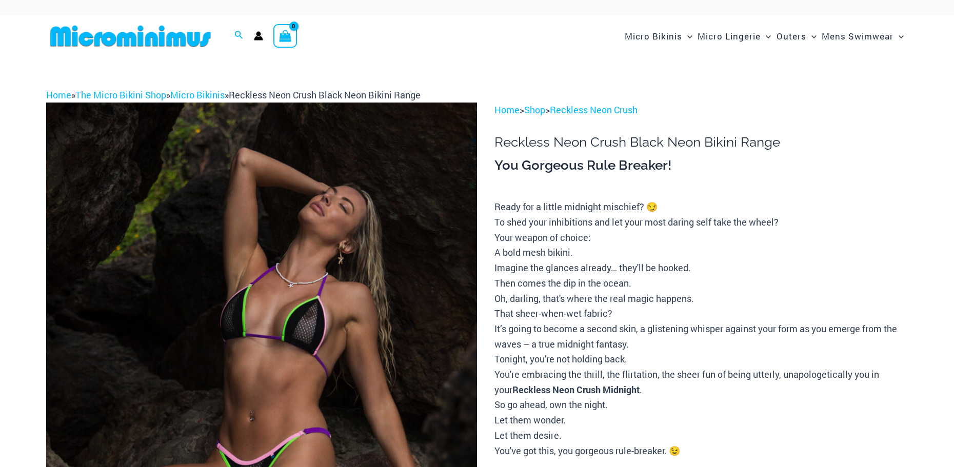 This screenshot has height=467, width=954. What do you see at coordinates (325, 95) in the screenshot?
I see `span: Reckless Neon Crush Black Neon Bikini Range` at bounding box center [325, 95].